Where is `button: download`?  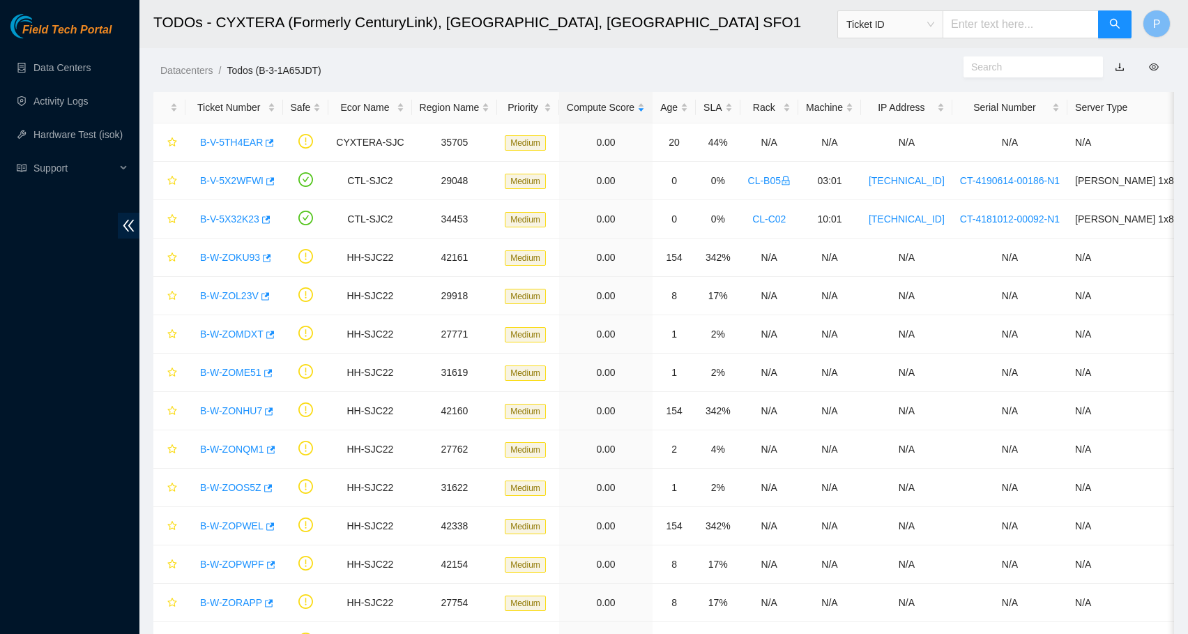
button: download is located at coordinates (1120, 67).